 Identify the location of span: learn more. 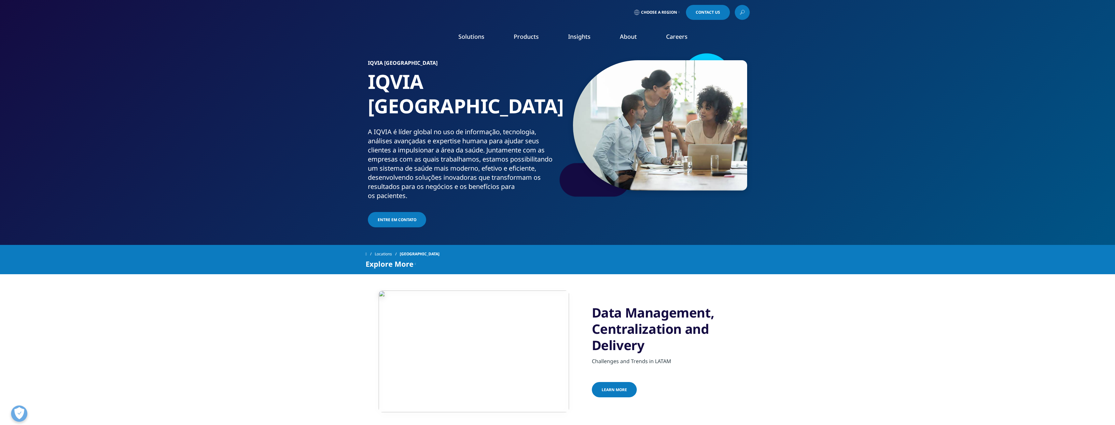
(614, 389).